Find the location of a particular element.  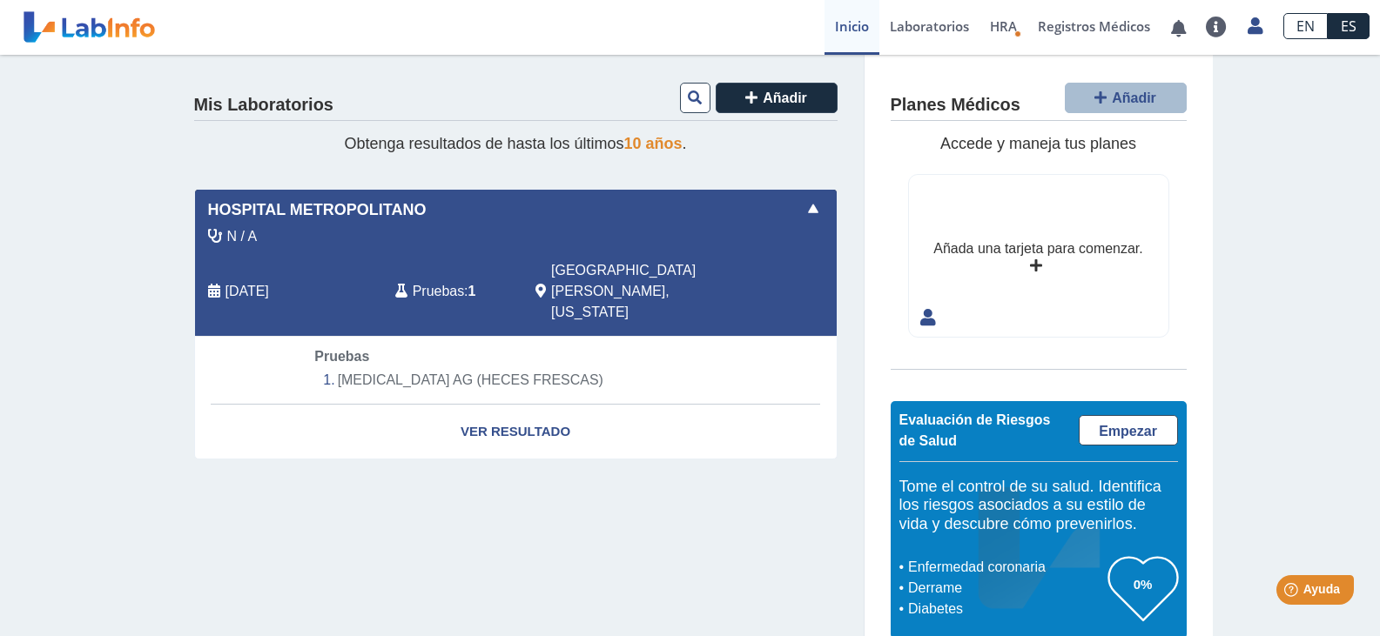

span: San Juan, Puerto Rico is located at coordinates (647, 292).